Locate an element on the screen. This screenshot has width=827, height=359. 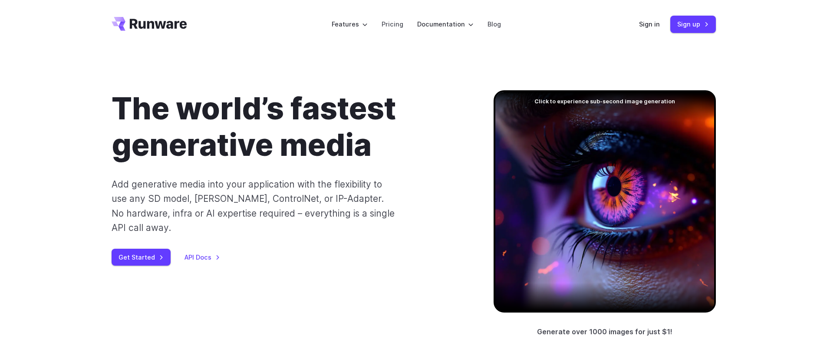
label: Documentation is located at coordinates (445, 24).